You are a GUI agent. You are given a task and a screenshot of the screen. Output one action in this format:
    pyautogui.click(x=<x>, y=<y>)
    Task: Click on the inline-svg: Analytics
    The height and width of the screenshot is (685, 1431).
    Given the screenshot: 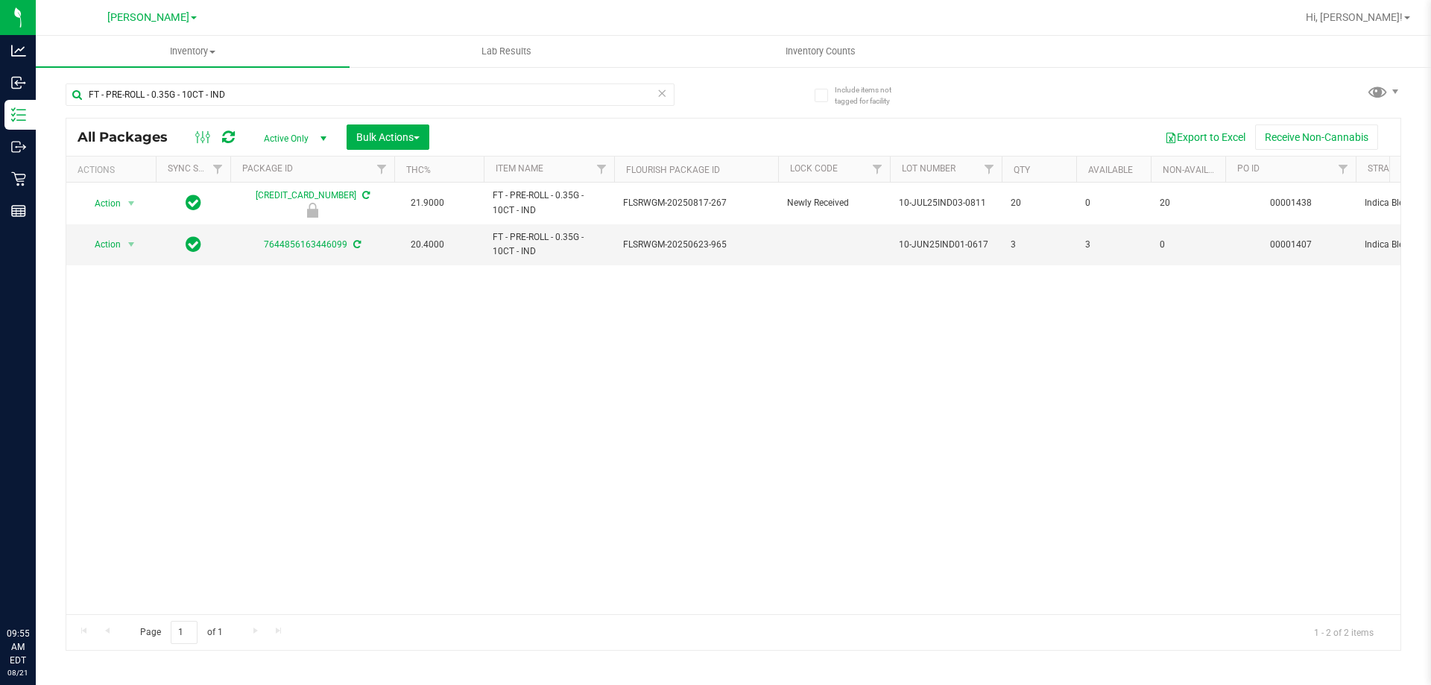 What is the action you would take?
    pyautogui.click(x=19, y=51)
    